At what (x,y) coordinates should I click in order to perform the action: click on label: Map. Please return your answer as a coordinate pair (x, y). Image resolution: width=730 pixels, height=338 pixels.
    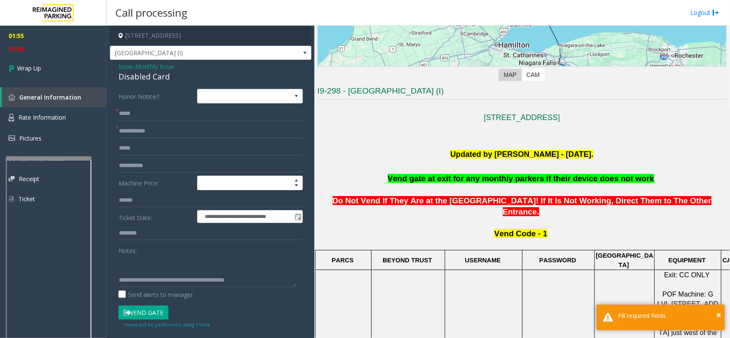
    Looking at the image, I should click on (510, 75).